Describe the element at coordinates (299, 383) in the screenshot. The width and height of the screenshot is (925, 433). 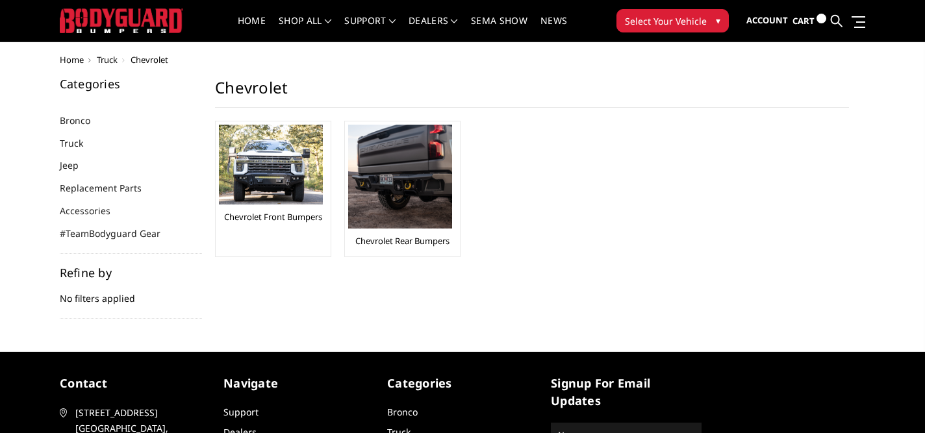
I see `h5: Navigate` at that location.